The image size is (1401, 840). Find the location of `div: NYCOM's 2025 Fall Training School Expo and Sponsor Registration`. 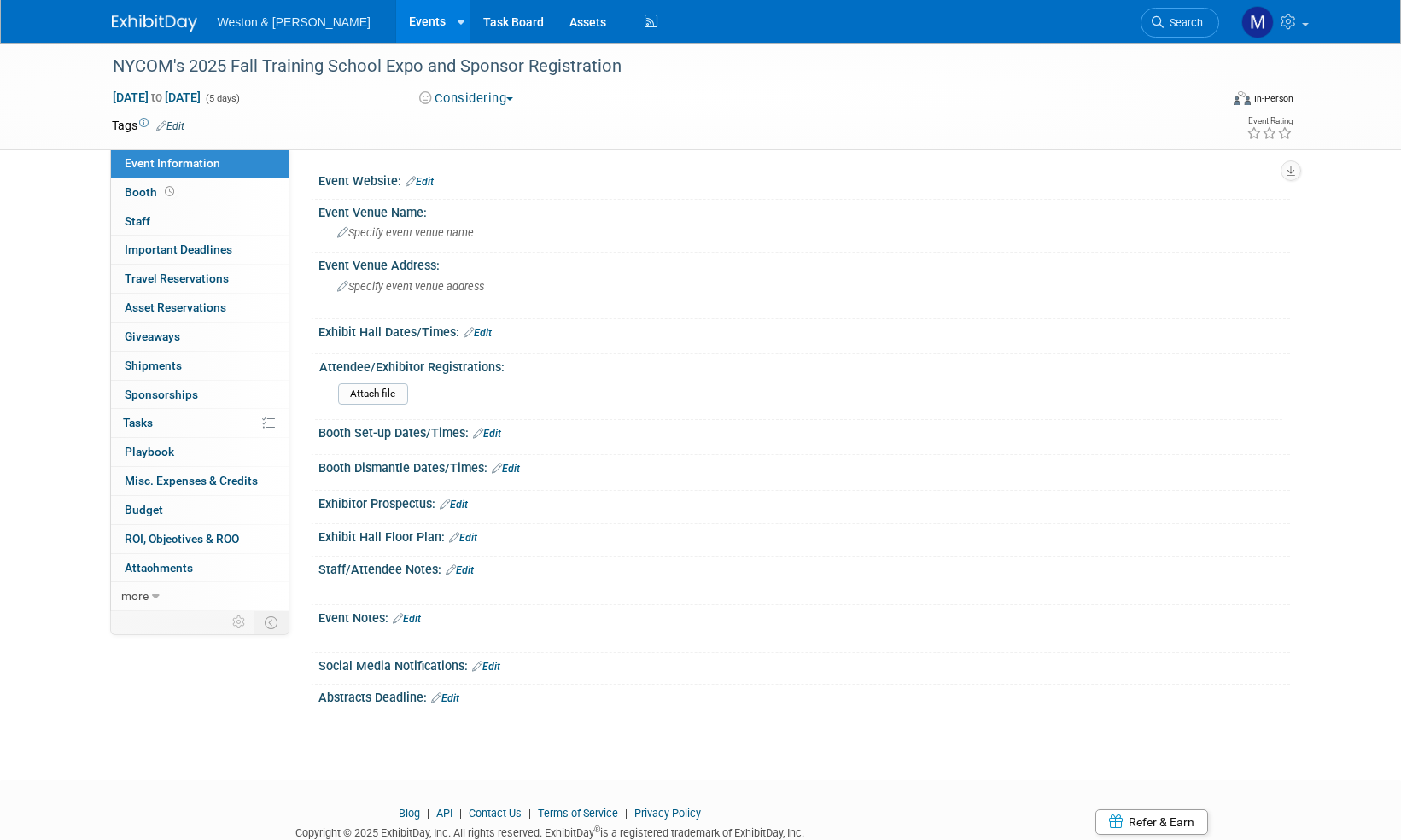

div: NYCOM's 2025 Fall Training School Expo and Sponsor Registration is located at coordinates (649, 66).